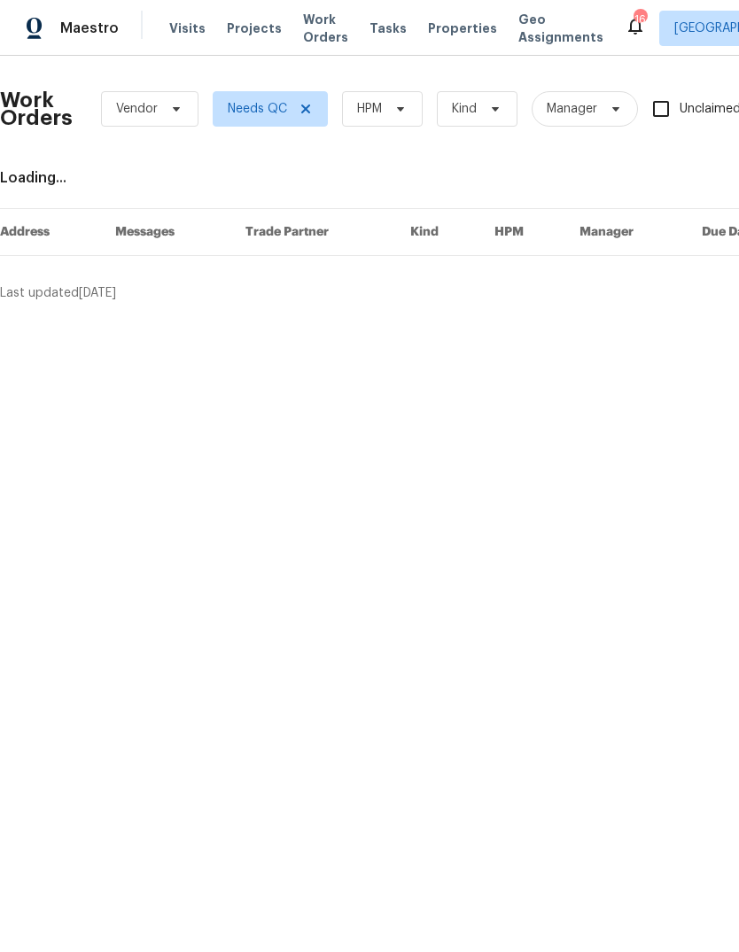 This screenshot has height=952, width=739. I want to click on span: Tasks, so click(388, 28).